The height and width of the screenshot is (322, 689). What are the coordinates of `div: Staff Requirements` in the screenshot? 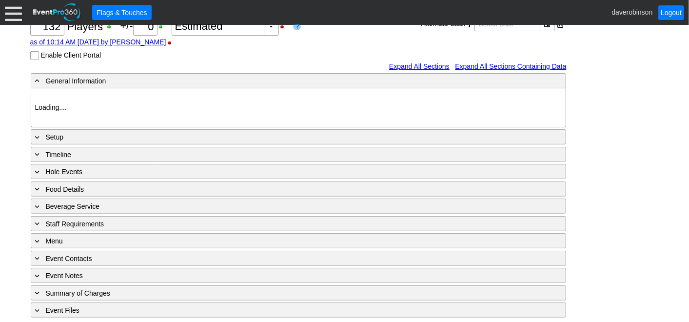 It's located at (279, 223).